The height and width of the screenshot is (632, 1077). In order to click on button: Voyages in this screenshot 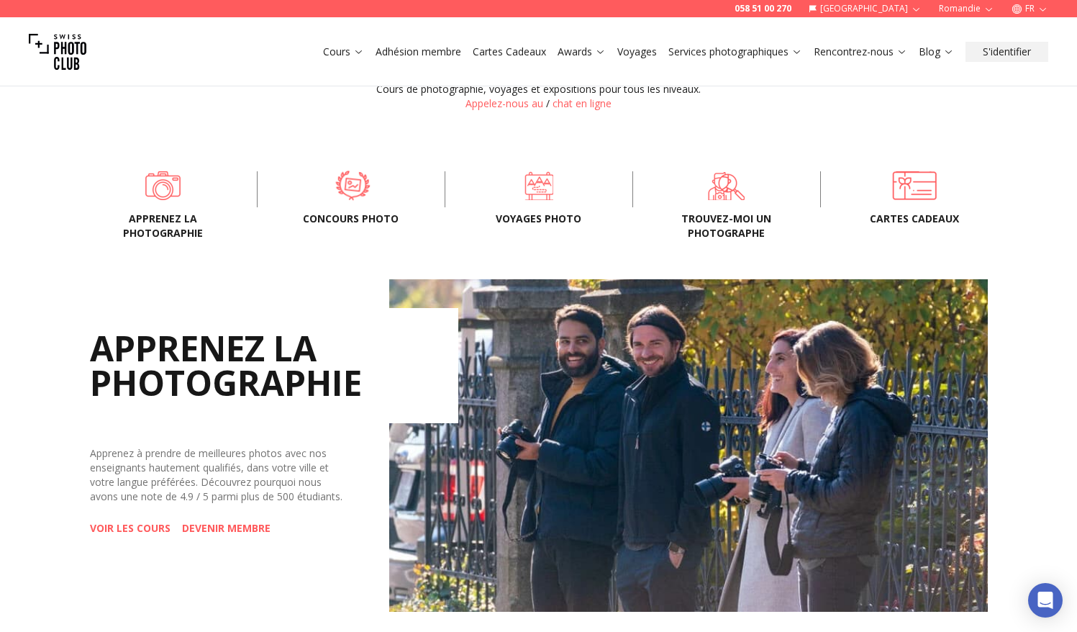, I will do `click(637, 52)`.